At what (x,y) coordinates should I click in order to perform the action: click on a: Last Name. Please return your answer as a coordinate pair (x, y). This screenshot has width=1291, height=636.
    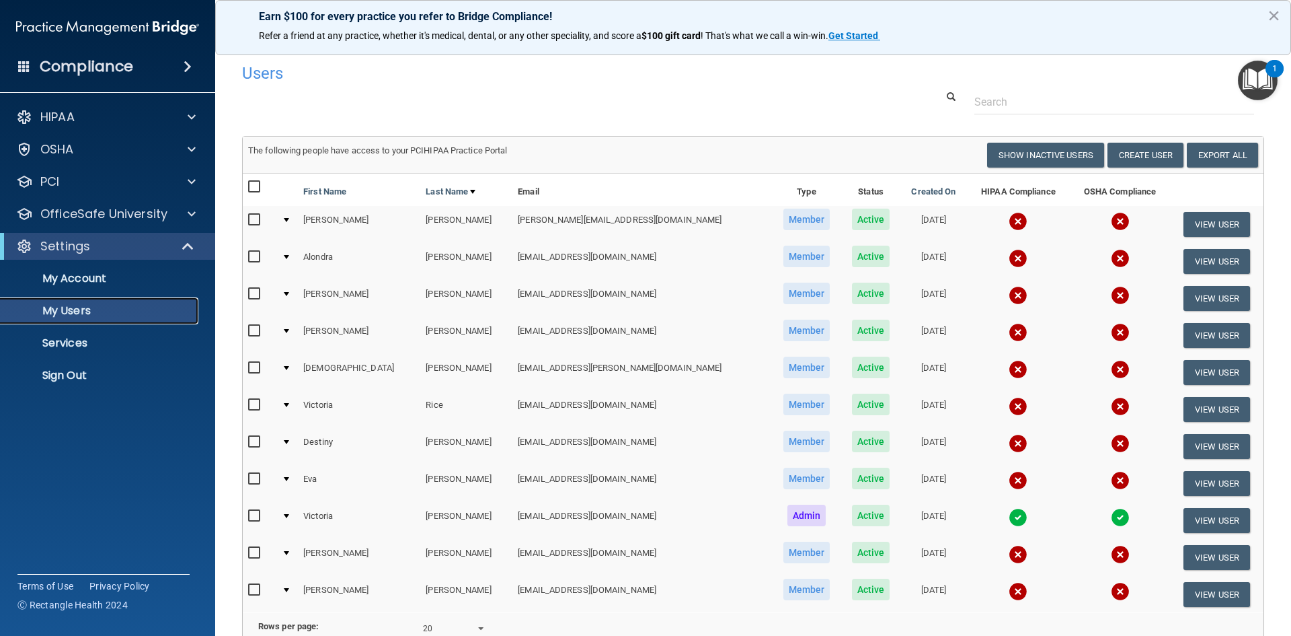
    Looking at the image, I should click on (451, 192).